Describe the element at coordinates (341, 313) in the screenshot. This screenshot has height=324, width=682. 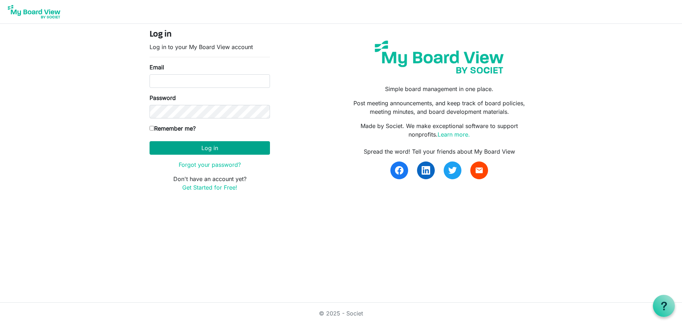
I see `a: © 2025 - Societ` at that location.